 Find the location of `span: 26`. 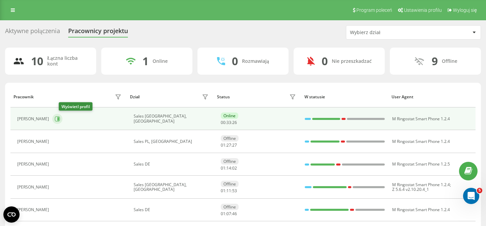

span: 26 is located at coordinates (234, 122).